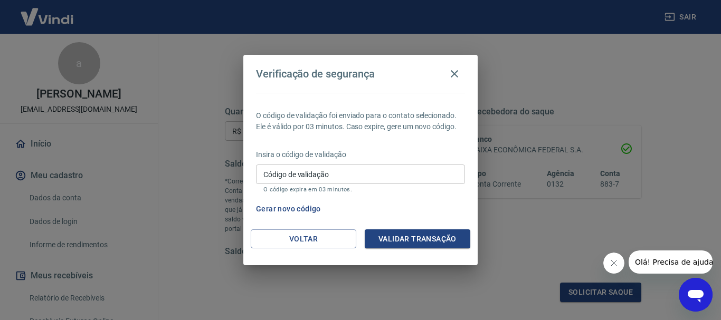  What do you see at coordinates (360, 121) in the screenshot?
I see `p: O código de validação foi enviado para o contato selecionado. Ele é válido por 03 minutos. Caso e...` at bounding box center [360, 121].